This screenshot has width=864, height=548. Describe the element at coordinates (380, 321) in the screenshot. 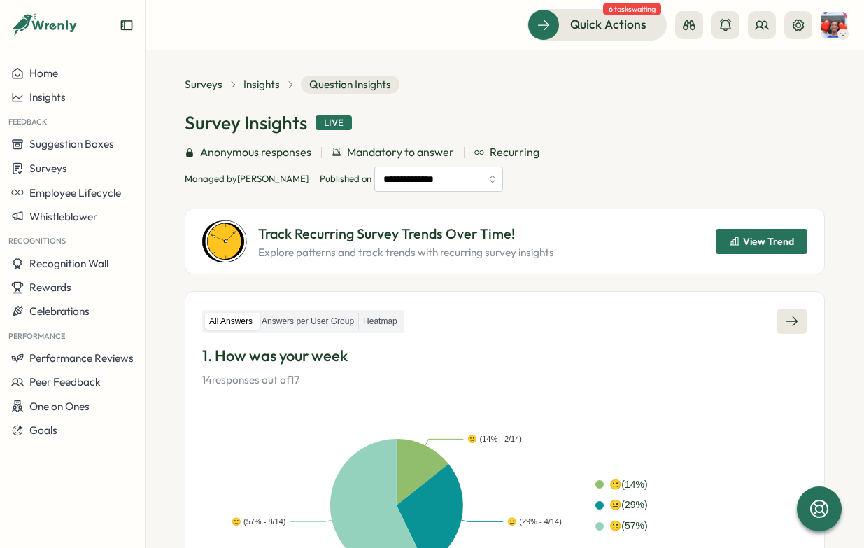

I see `label: Heatmap` at that location.